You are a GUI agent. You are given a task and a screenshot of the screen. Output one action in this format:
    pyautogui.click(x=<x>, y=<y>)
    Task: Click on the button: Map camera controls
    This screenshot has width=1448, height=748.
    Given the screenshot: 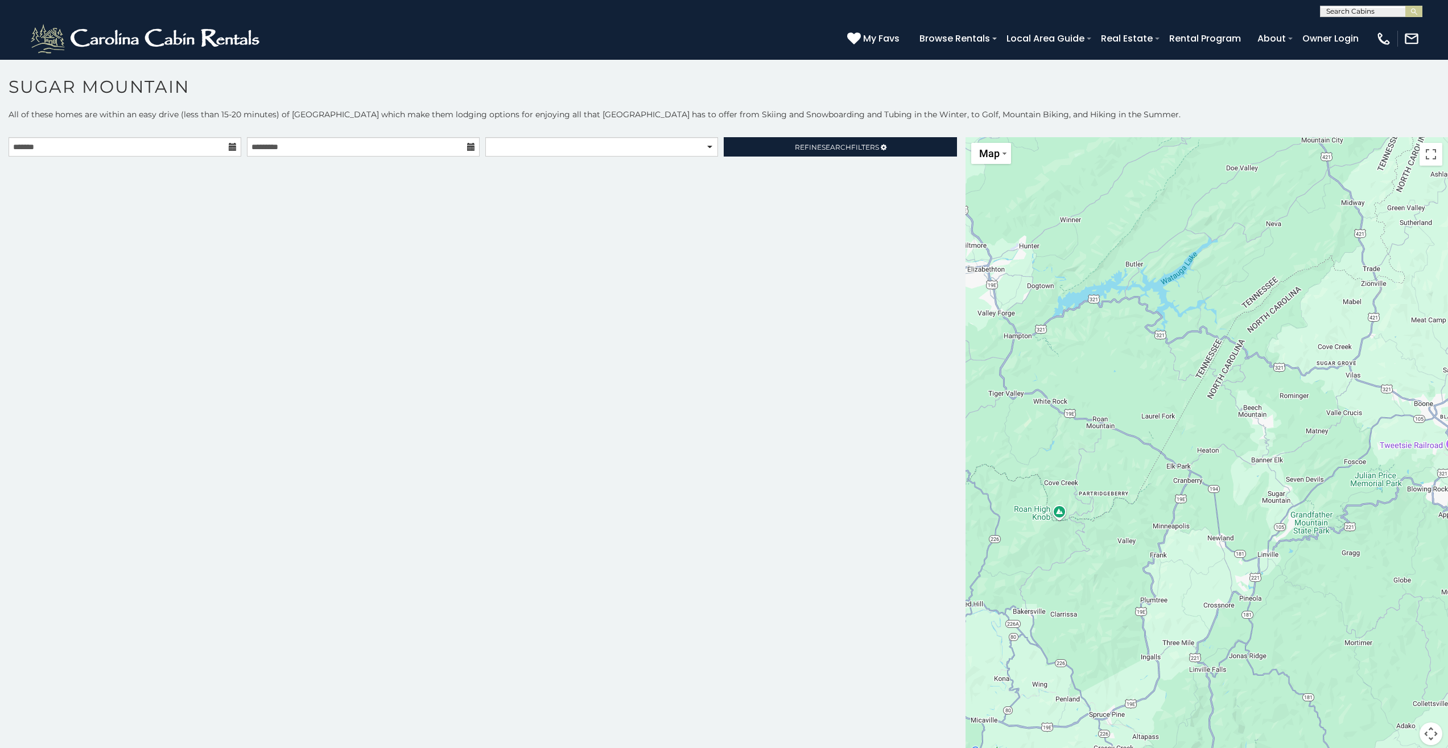 What is the action you would take?
    pyautogui.click(x=1431, y=733)
    